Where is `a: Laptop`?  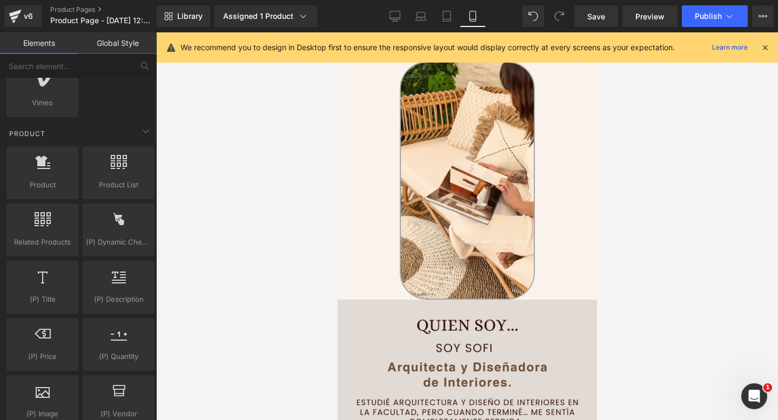 a: Laptop is located at coordinates (421, 16).